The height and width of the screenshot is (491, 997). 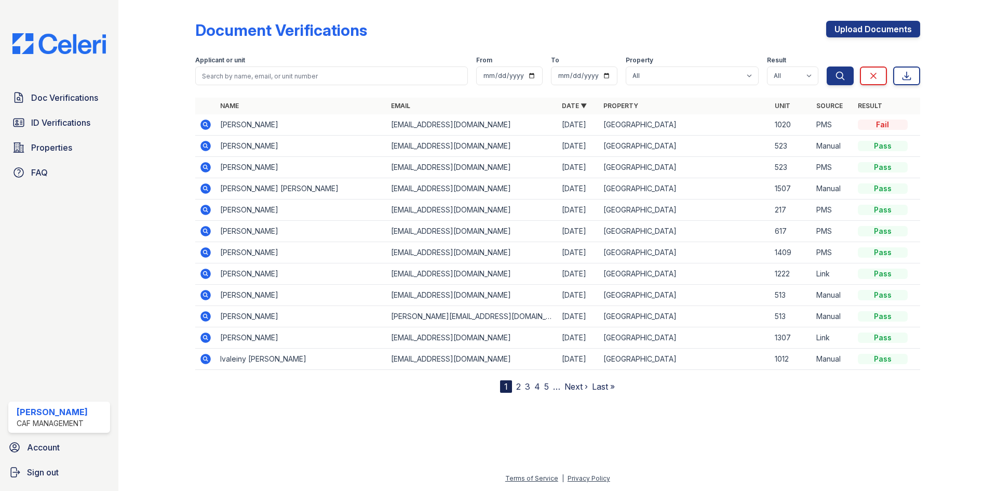 I want to click on span: Properties, so click(x=51, y=147).